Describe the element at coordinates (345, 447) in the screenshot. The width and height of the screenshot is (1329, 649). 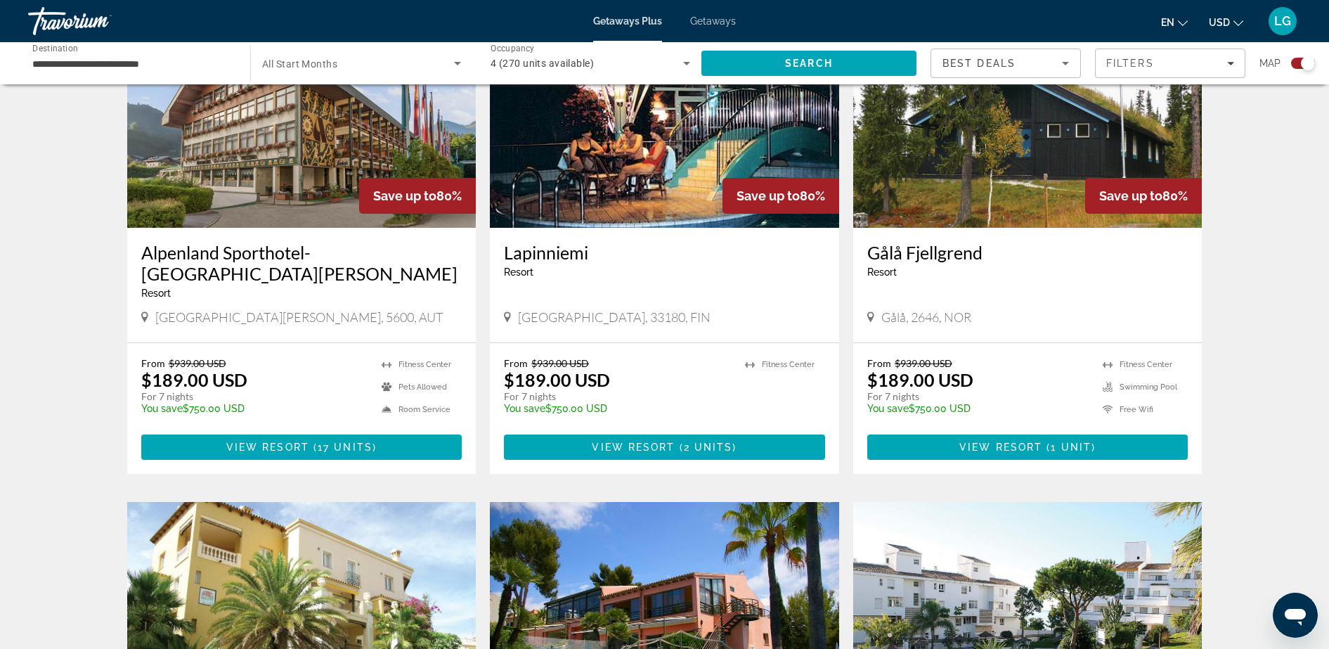
I see `span: 17 units` at that location.